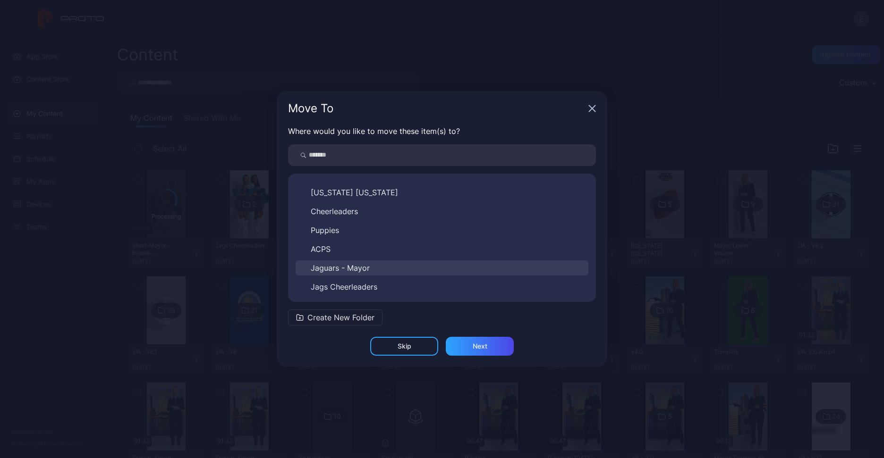  What do you see at coordinates (344, 287) in the screenshot?
I see `span: Jags Cheerleaders` at bounding box center [344, 287].